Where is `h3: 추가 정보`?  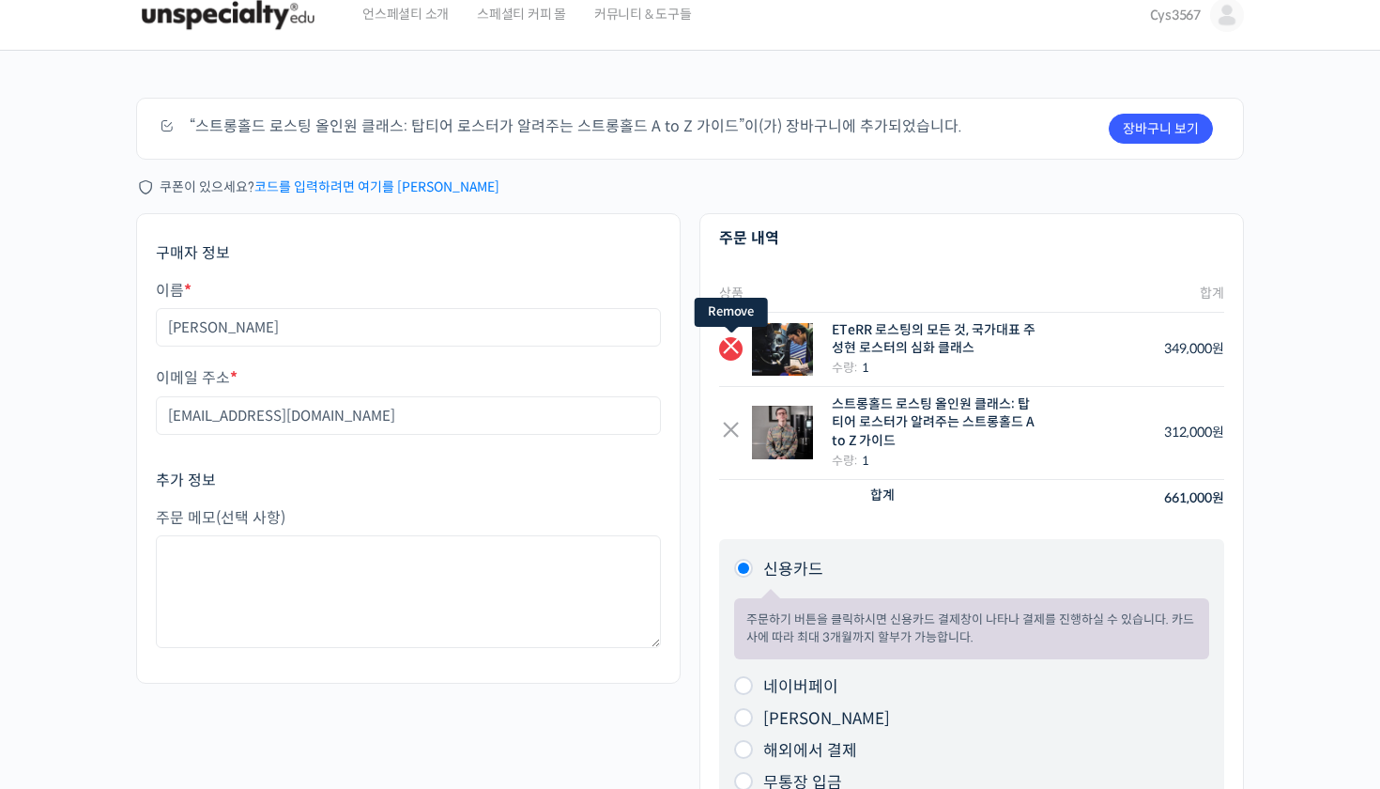
h3: 추가 정보 is located at coordinates (408, 481).